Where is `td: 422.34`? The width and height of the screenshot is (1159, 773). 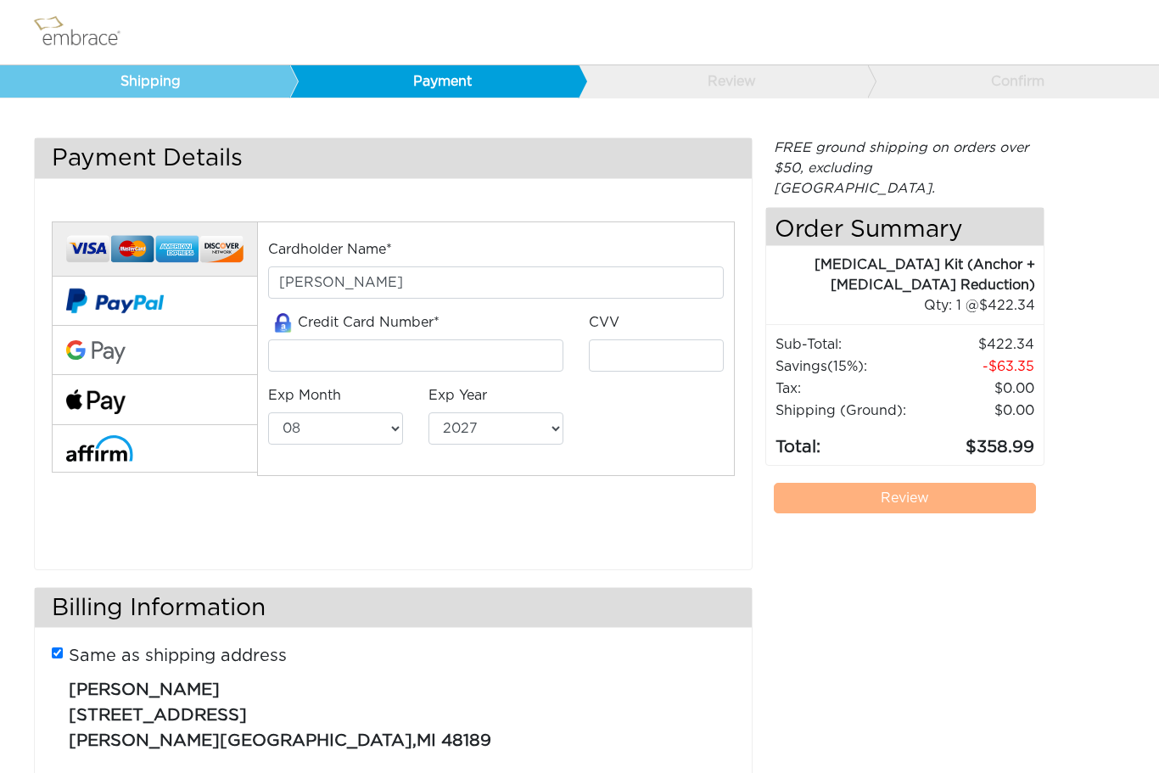
td: 422.34 is located at coordinates (976, 344).